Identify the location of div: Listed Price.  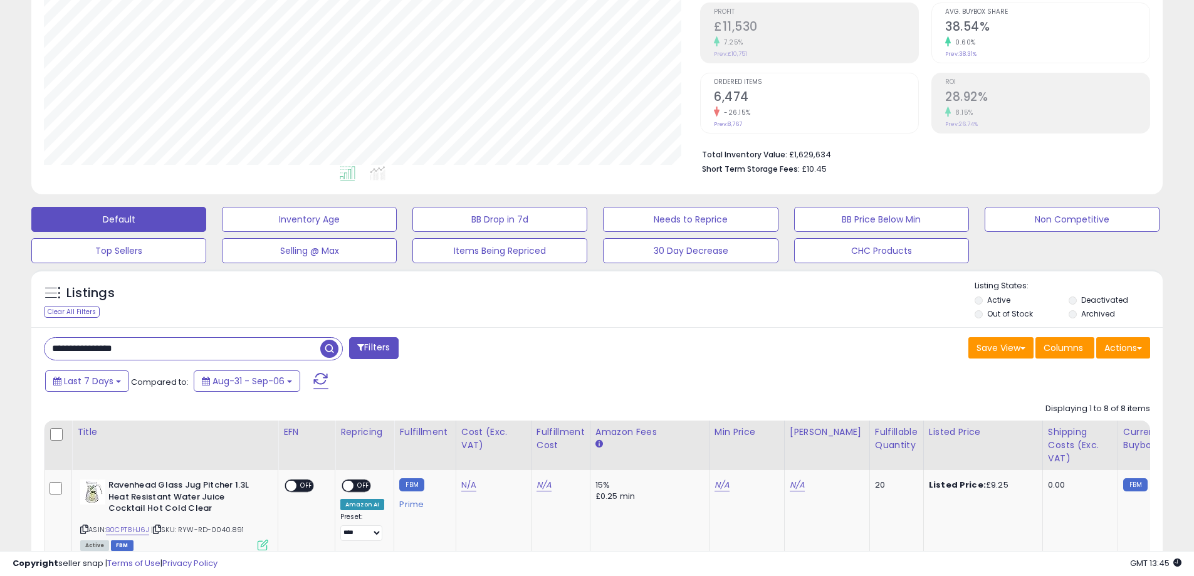
(983, 432).